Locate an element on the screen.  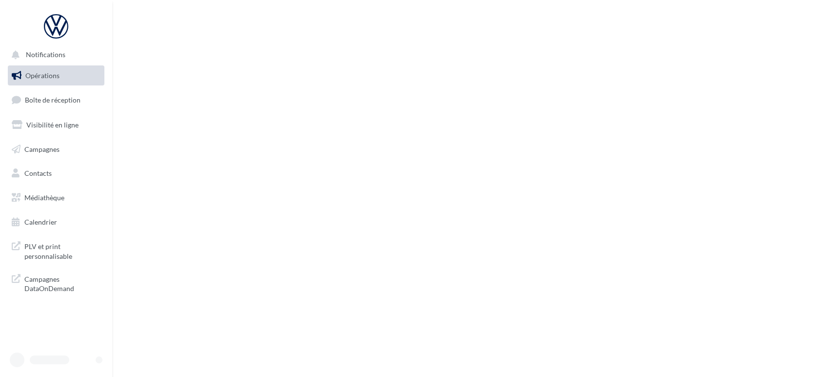
a: Visibilité en ligne is located at coordinates (56, 125).